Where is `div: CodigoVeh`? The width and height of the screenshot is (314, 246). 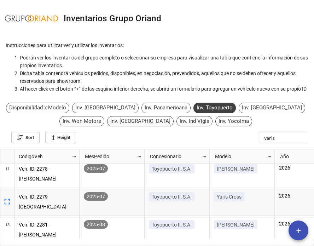
div: CodigoVeh is located at coordinates (43, 156).